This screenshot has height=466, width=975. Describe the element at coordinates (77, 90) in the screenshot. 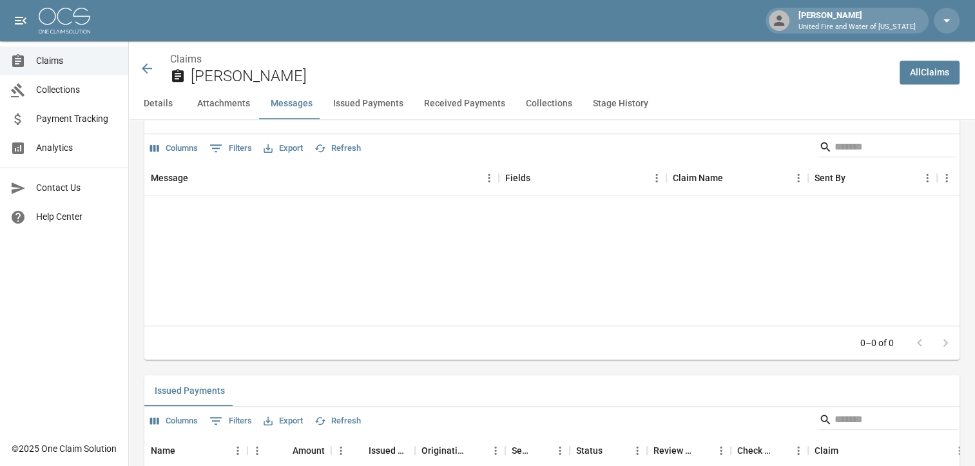

I see `span: Collections` at that location.